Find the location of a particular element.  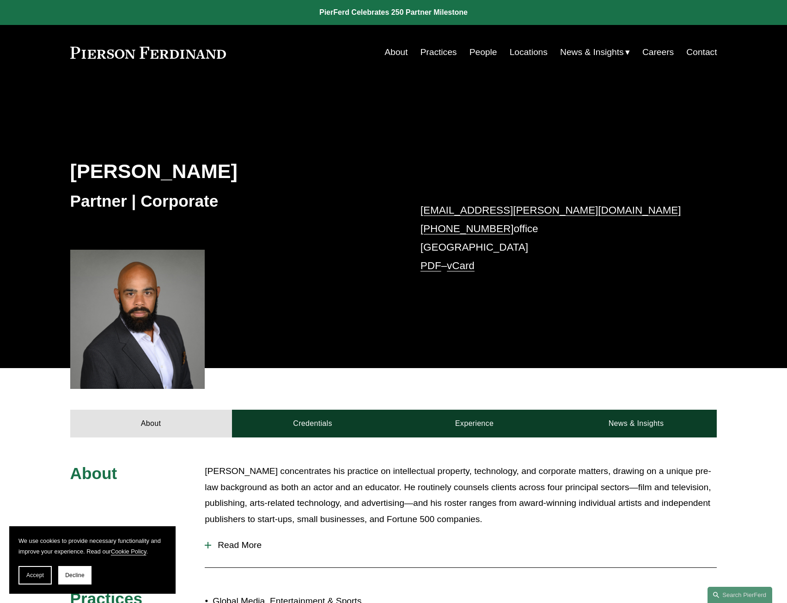

a: Careers is located at coordinates (658, 52).